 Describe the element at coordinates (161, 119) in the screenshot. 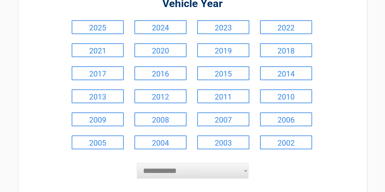

I see `a: 2008` at that location.